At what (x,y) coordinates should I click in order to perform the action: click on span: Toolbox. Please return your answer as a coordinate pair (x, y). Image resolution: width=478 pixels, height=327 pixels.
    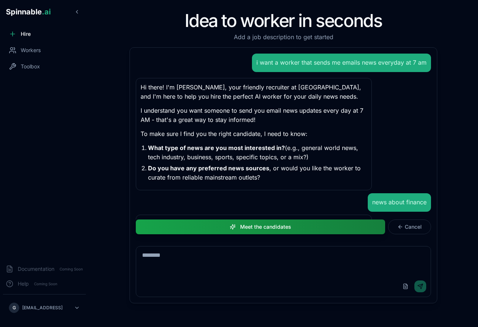
    Looking at the image, I should click on (30, 67).